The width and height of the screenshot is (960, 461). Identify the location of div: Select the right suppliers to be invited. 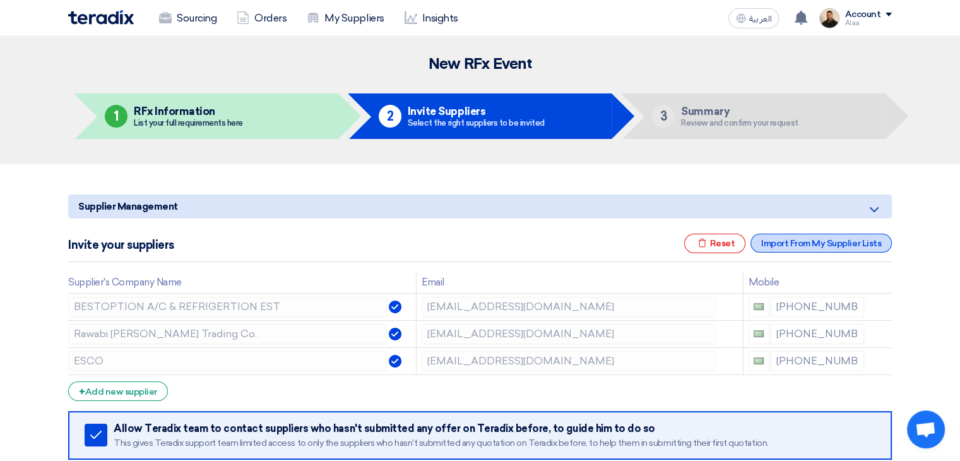
(476, 122).